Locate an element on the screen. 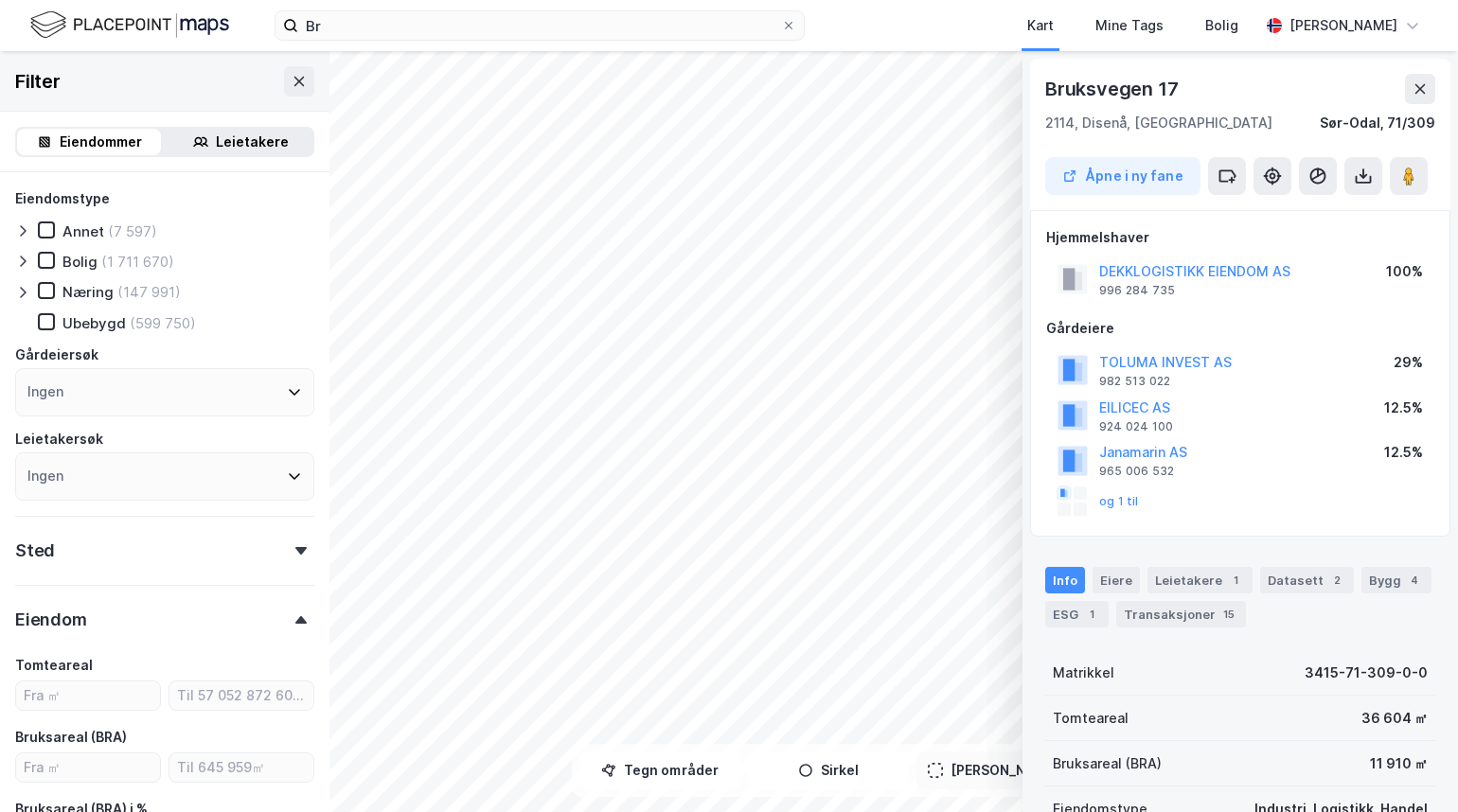  div: Gårdeiersøk is located at coordinates (57, 355).